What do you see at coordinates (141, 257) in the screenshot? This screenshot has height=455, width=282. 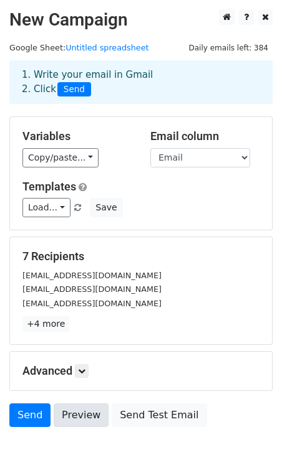 I see `h5: 7 Recipients` at bounding box center [141, 257].